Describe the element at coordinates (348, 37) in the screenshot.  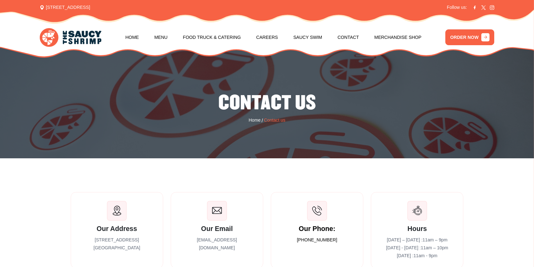
I see `a: Contact` at that location.